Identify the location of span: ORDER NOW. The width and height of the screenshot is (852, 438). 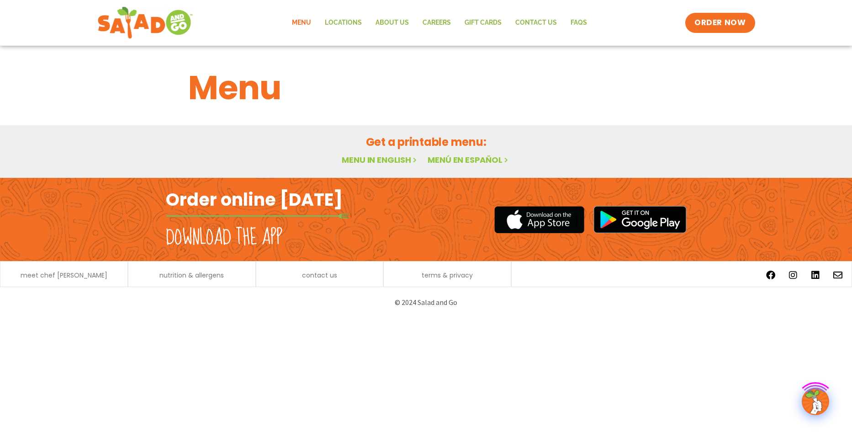
(720, 23).